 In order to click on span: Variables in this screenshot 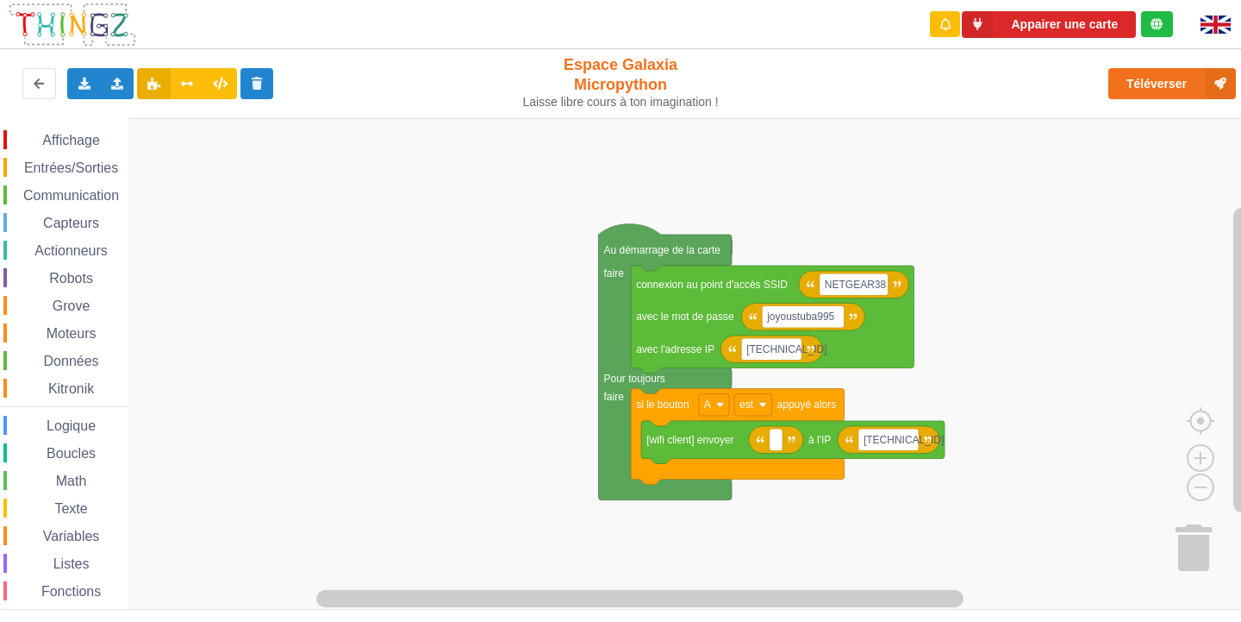, I will do `click(72, 535)`.